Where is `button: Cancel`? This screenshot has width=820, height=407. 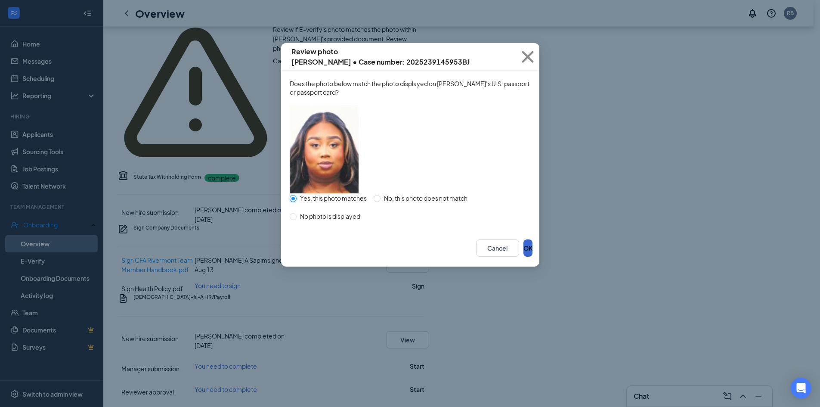
button: Cancel is located at coordinates (498, 248).